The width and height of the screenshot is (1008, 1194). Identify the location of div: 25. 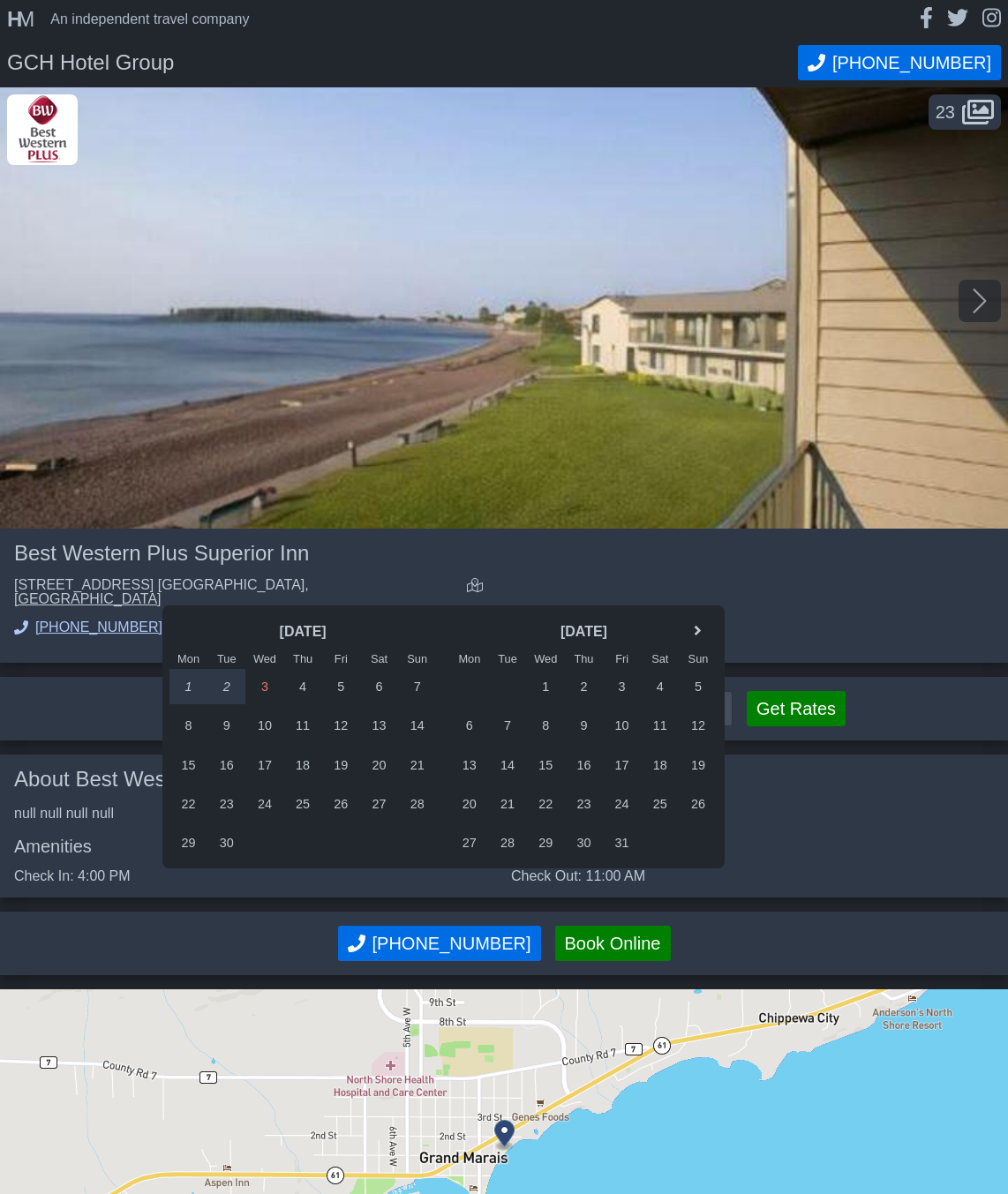
(303, 804).